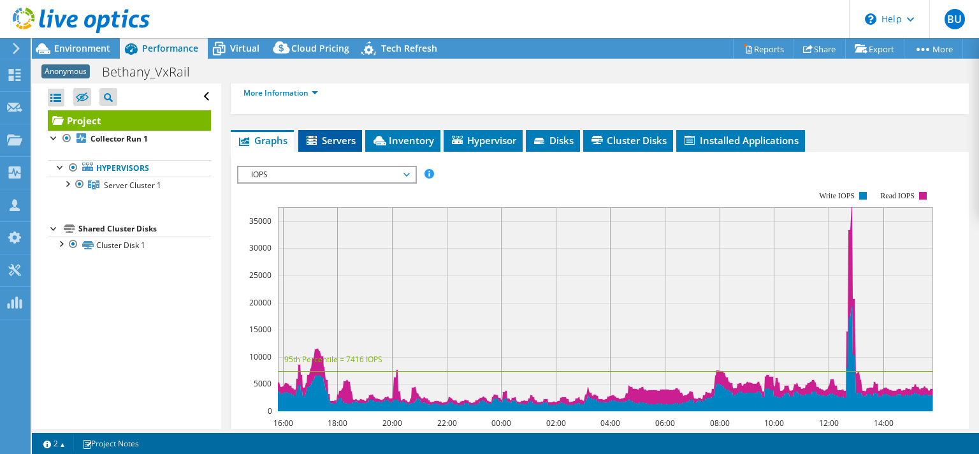  I want to click on span: Graphs, so click(262, 140).